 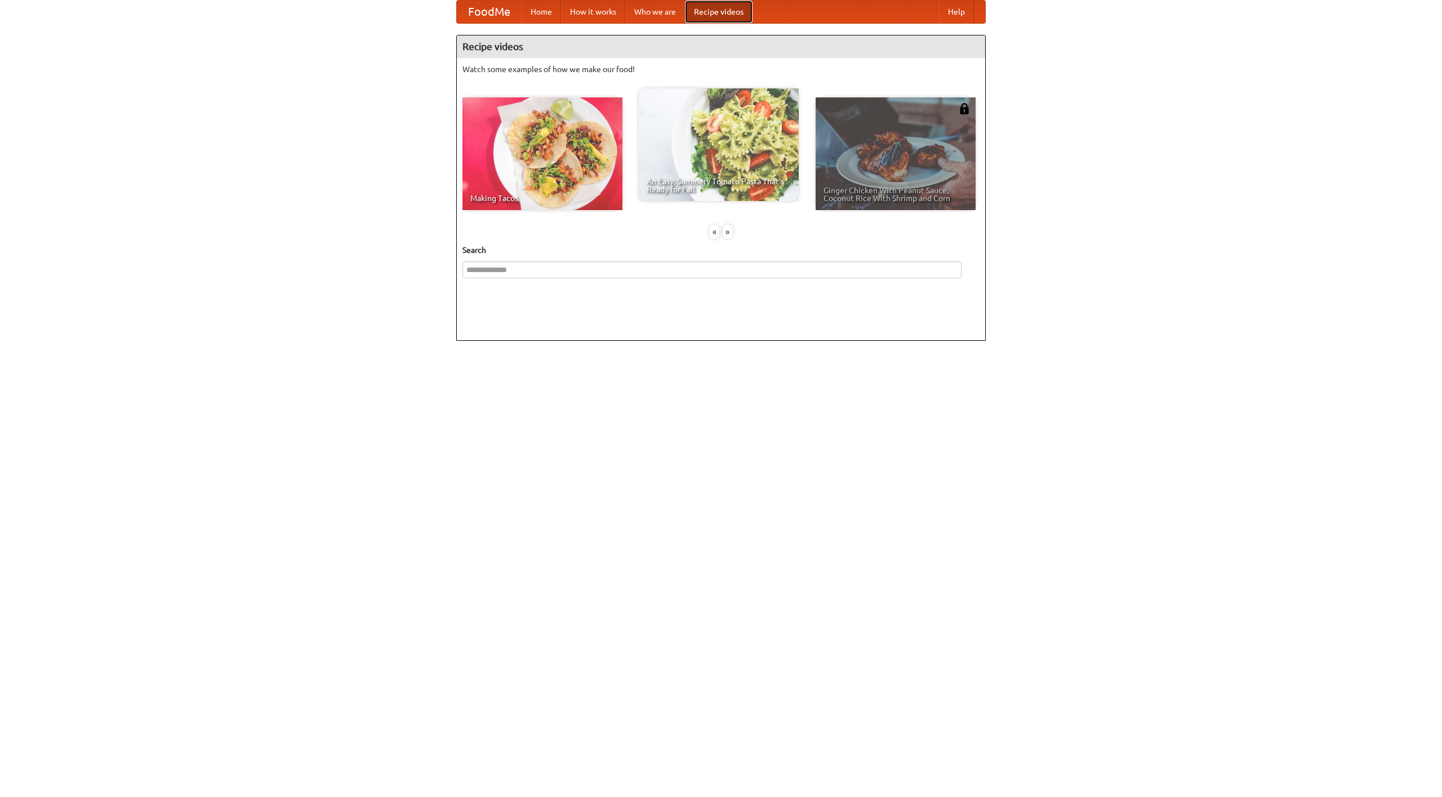 What do you see at coordinates (489, 12) in the screenshot?
I see `a: FoodMe` at bounding box center [489, 12].